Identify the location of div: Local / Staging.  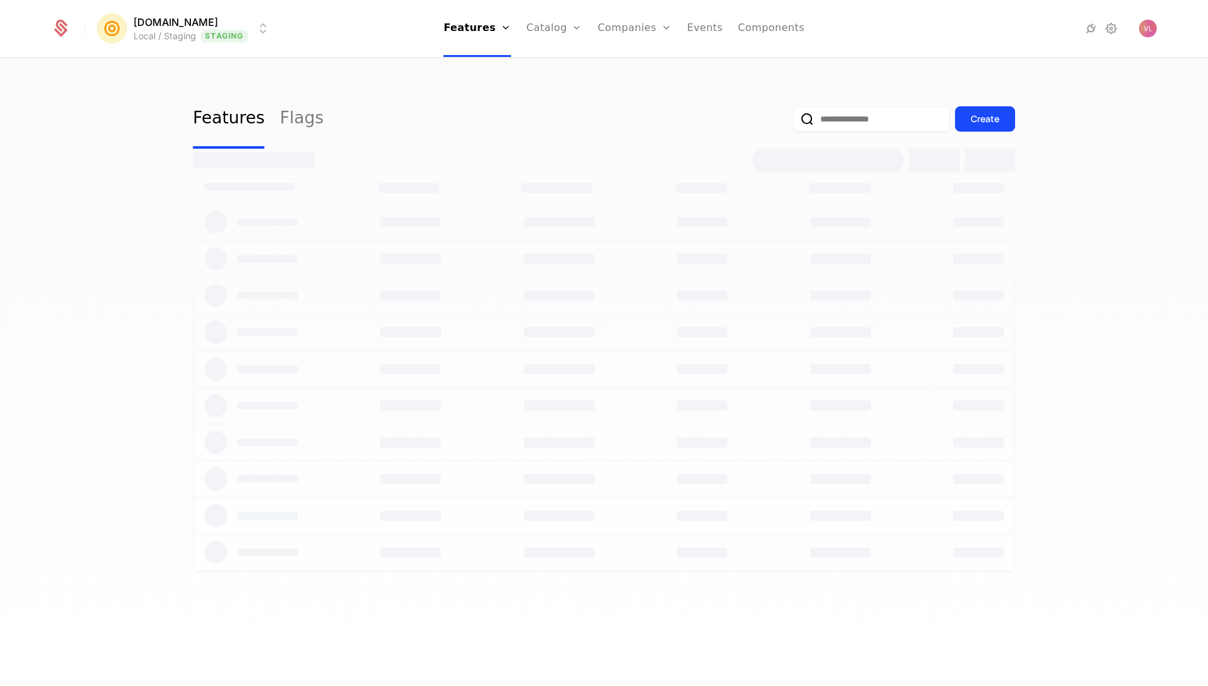
(164, 36).